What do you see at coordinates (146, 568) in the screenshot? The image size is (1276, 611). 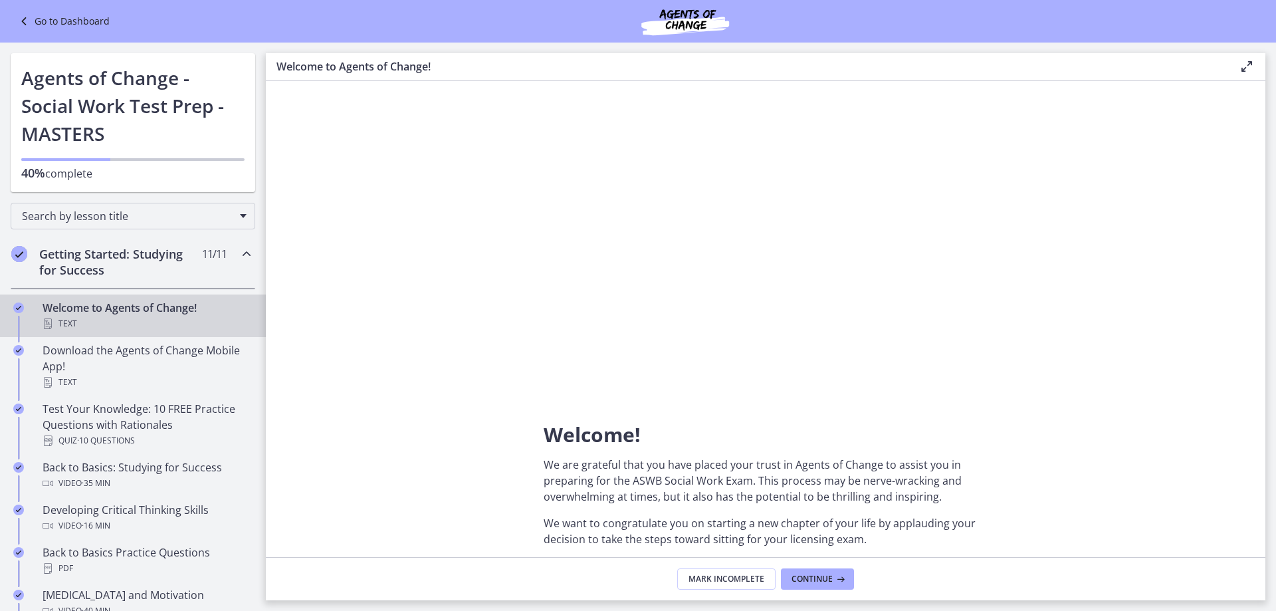 I see `div: PDF` at bounding box center [146, 568].